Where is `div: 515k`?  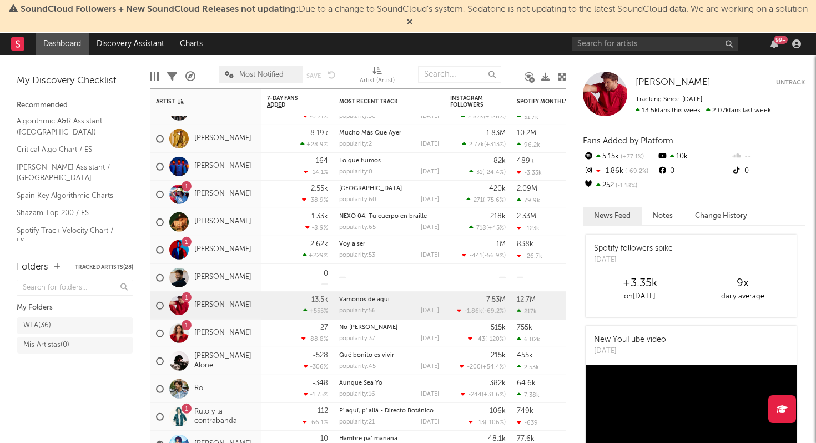
div: 515k is located at coordinates (498, 327).